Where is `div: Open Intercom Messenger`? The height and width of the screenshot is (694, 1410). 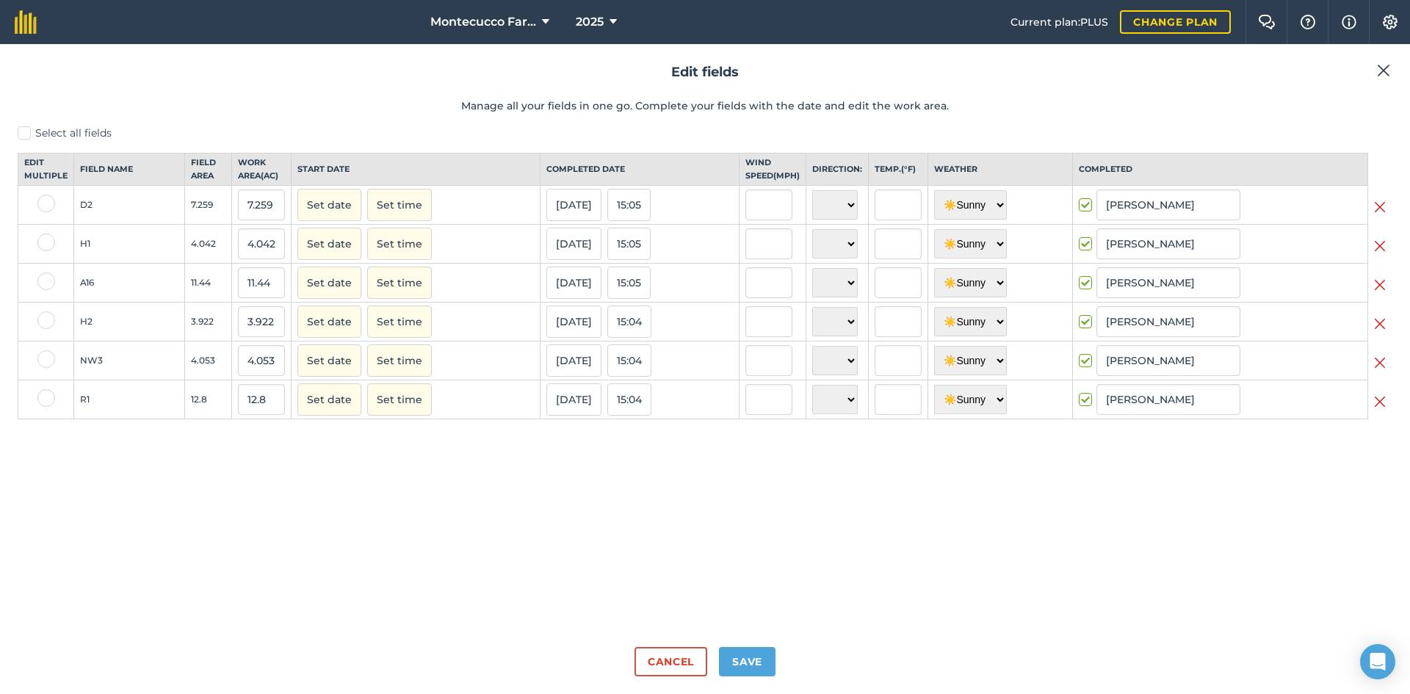 div: Open Intercom Messenger is located at coordinates (1378, 662).